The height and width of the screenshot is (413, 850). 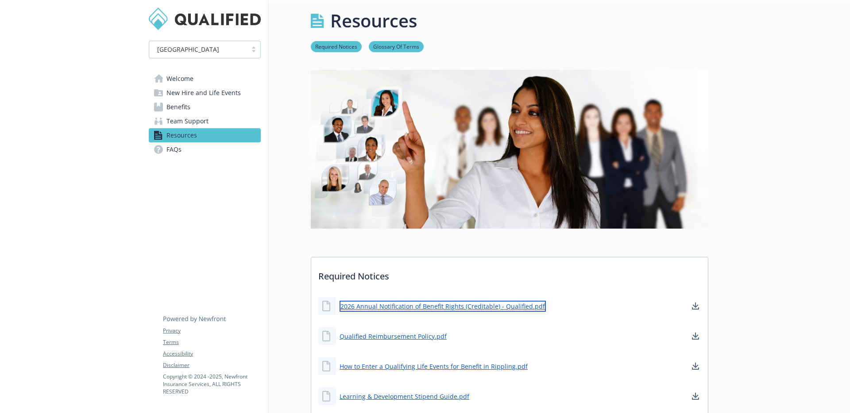 I want to click on span: Team Support, so click(x=187, y=121).